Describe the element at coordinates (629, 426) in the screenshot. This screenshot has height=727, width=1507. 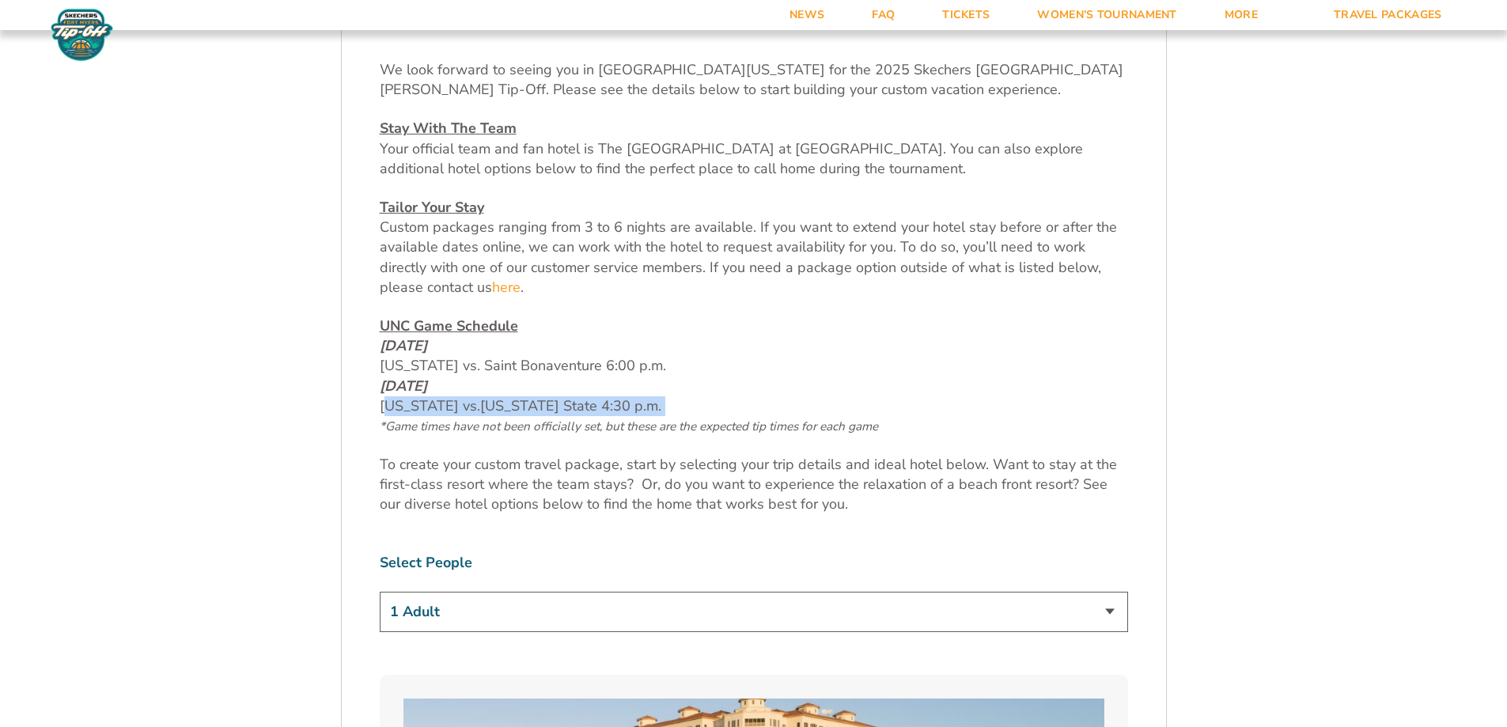
I see `span: *Game times have not been officially set, but these are the expected tip times for each game` at that location.